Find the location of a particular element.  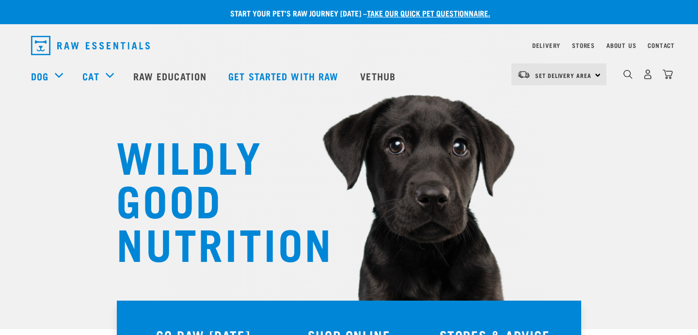

a: Dog is located at coordinates (40, 76).